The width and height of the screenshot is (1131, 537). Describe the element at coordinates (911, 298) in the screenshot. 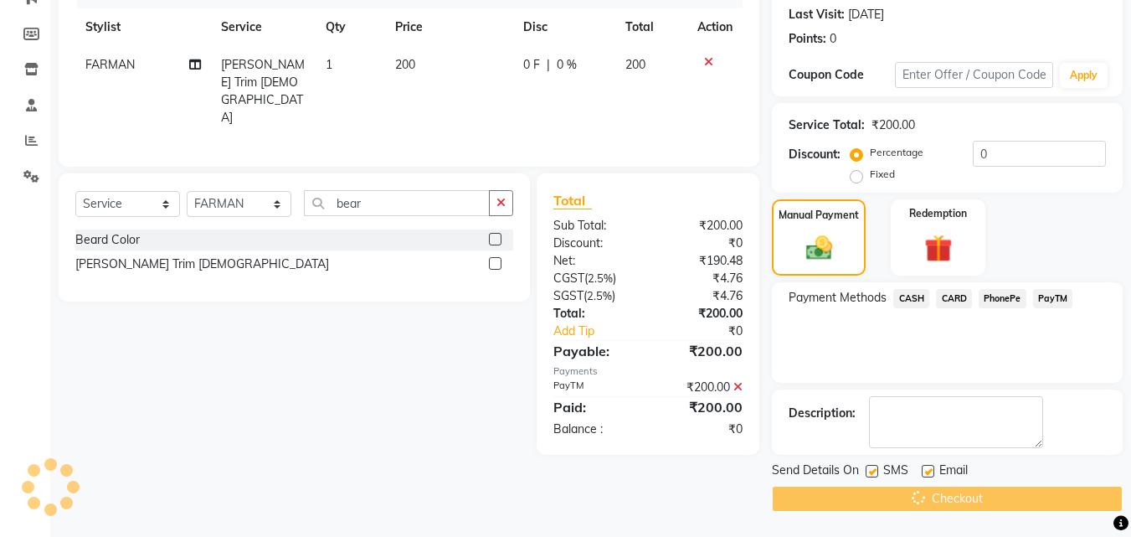

I see `span: CASH` at that location.